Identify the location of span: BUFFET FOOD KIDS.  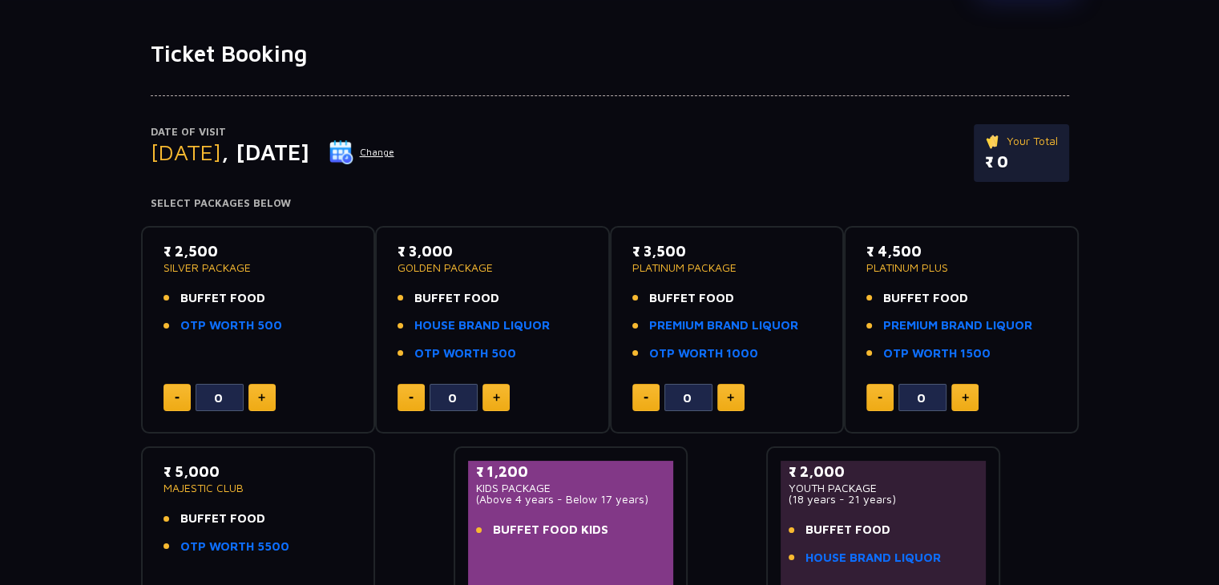
(551, 530).